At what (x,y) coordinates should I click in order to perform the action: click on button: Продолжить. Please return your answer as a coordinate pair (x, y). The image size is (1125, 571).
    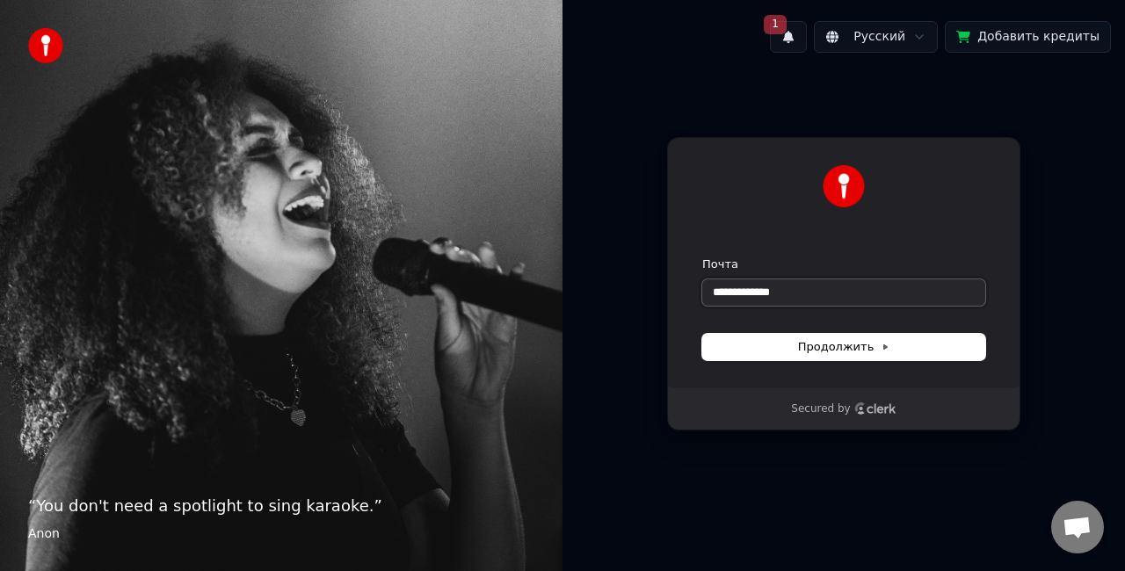
    Looking at the image, I should click on (844, 347).